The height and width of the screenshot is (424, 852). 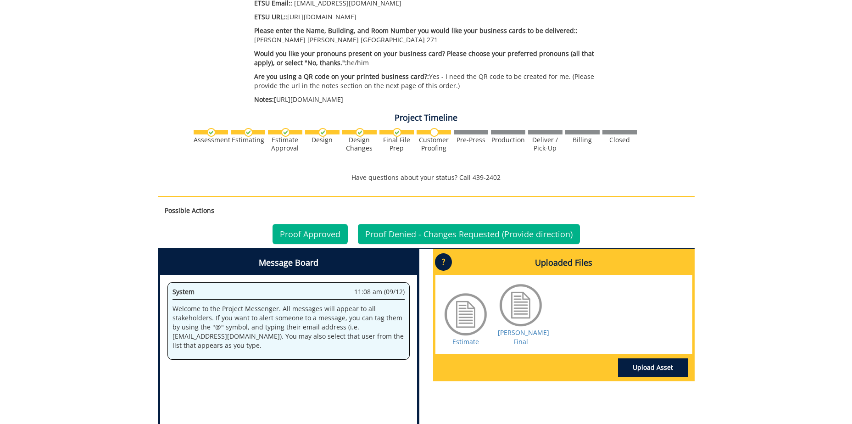 What do you see at coordinates (341, 76) in the screenshot?
I see `span: Are you using a QR code on your printed business card?:` at bounding box center [341, 76].